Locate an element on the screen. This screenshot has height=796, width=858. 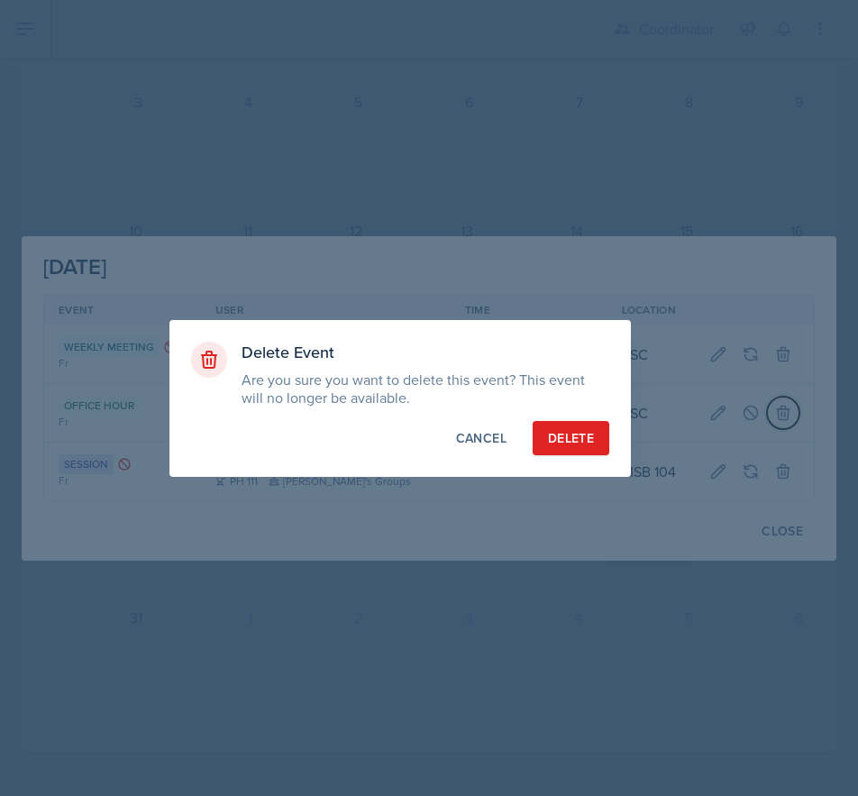
button: Cancel is located at coordinates (481, 438).